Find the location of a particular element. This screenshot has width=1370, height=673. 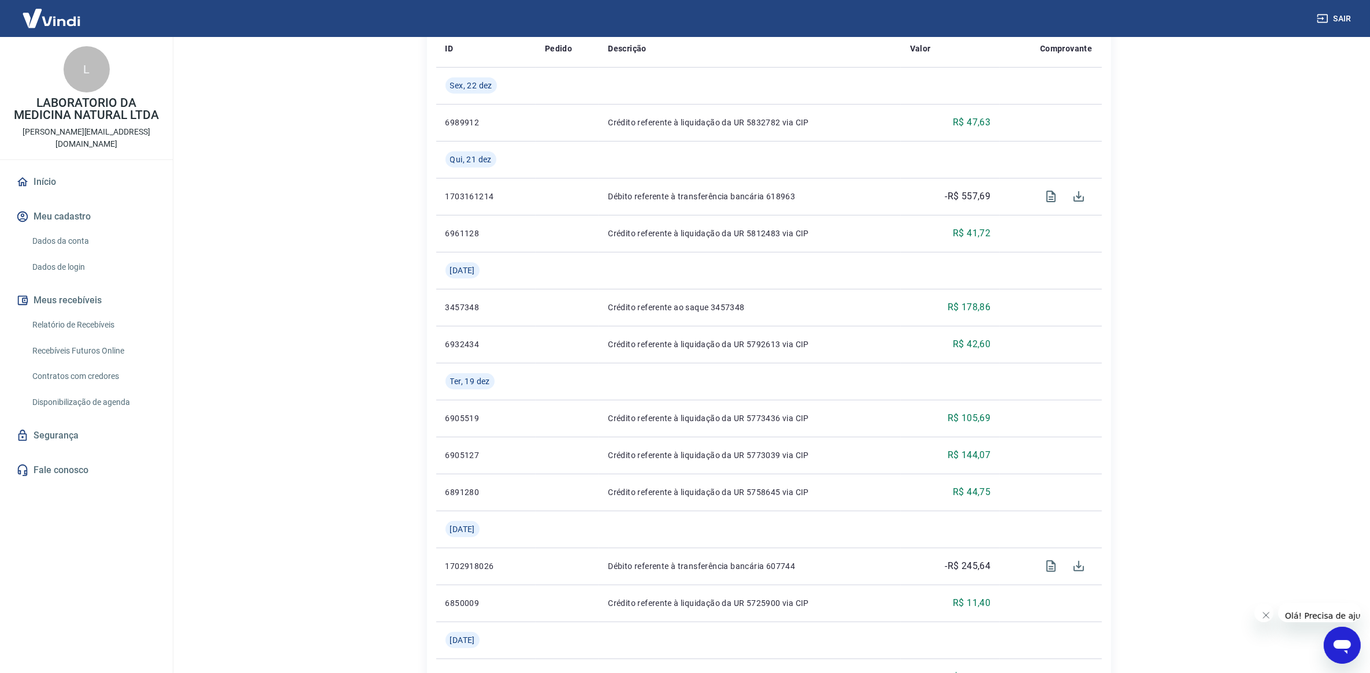

p: R$ 44,75 is located at coordinates (971, 492).